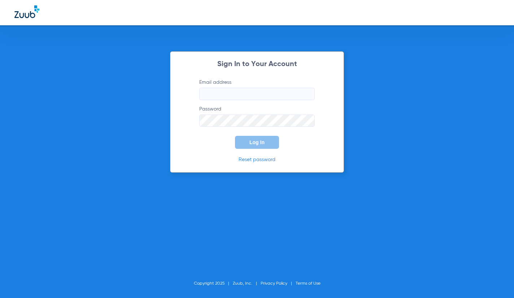  Describe the element at coordinates (257, 160) in the screenshot. I see `a: Reset password` at that location.